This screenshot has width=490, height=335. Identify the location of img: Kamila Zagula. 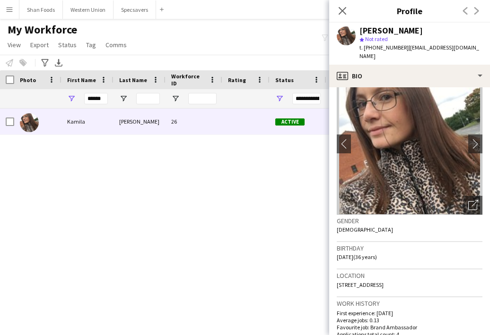
(29, 123).